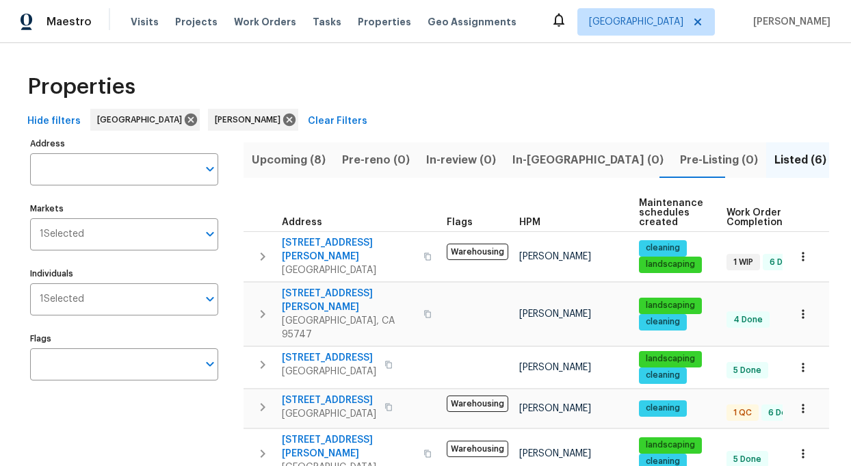  Describe the element at coordinates (124, 209) in the screenshot. I see `label: Markets` at that location.